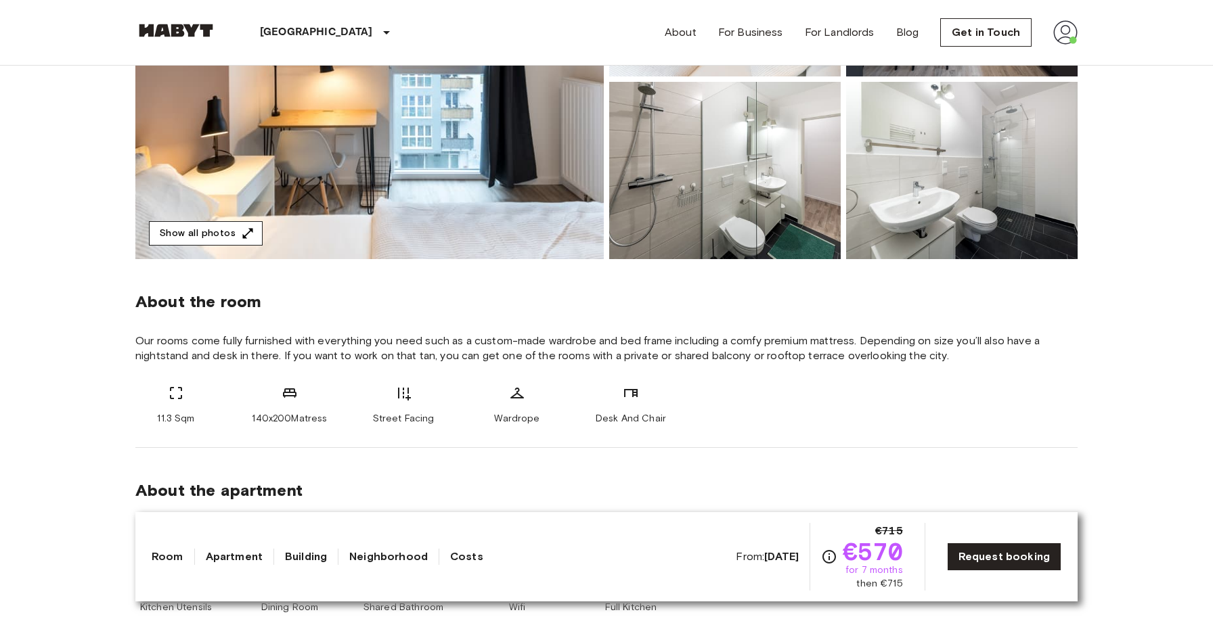 This screenshot has height=623, width=1213. What do you see at coordinates (889, 531) in the screenshot?
I see `span: €715` at bounding box center [889, 531].